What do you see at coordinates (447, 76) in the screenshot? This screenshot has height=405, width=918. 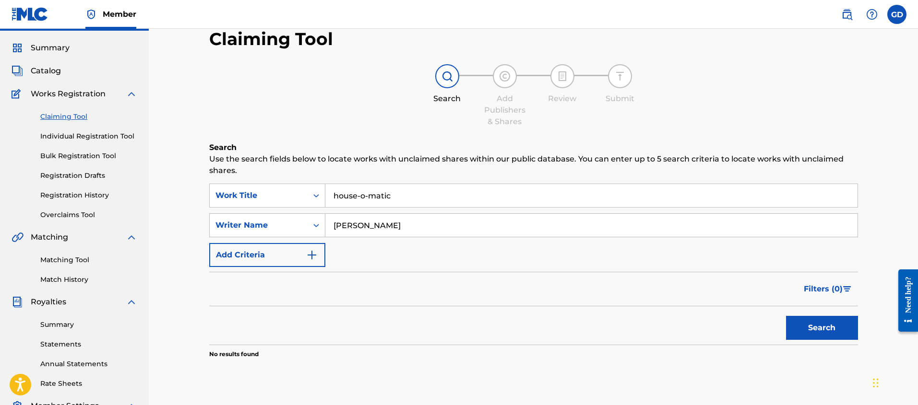 I see `img: step indicator icon for Search` at bounding box center [447, 76].